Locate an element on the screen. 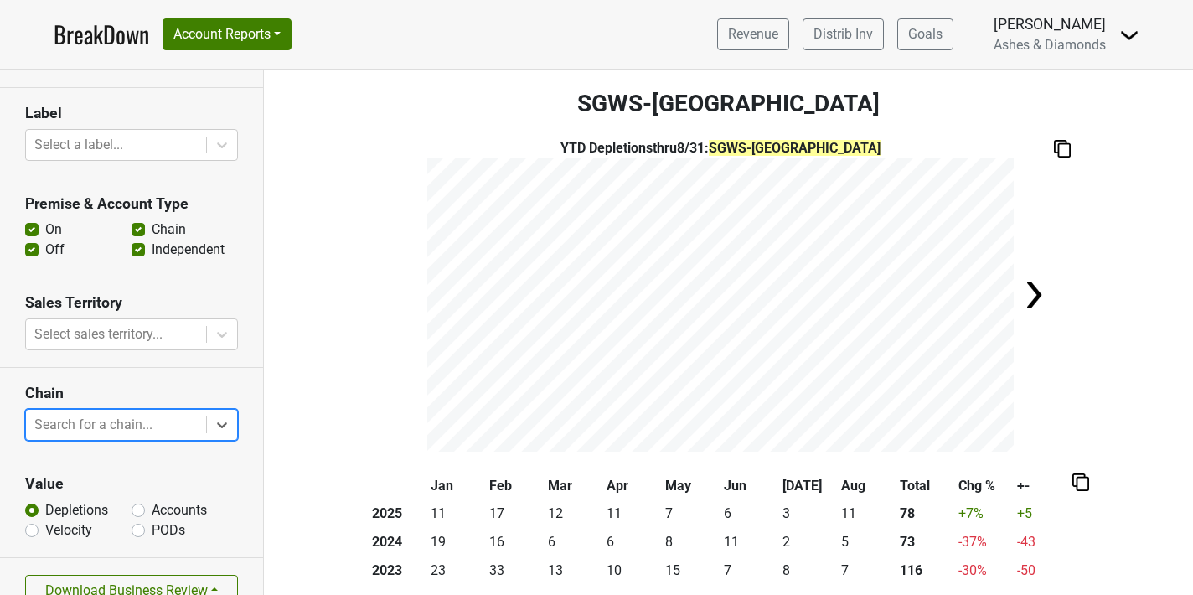 This screenshot has height=595, width=1193. label: PODs is located at coordinates (168, 530).